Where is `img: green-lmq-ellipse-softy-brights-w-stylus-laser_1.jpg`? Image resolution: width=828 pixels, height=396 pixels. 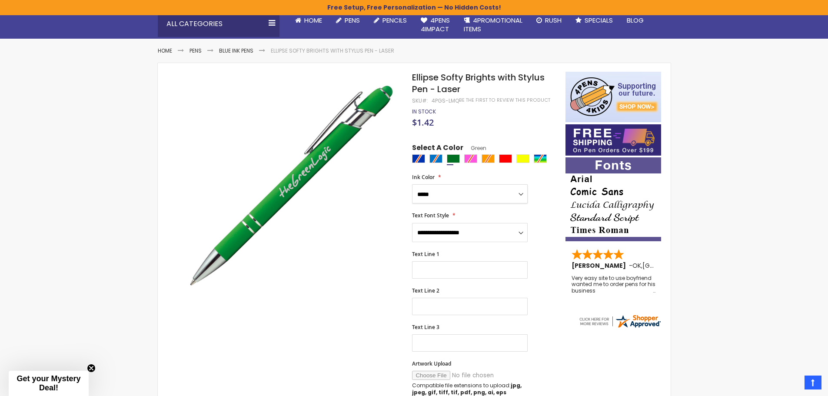
img: green-lmq-ellipse-softy-brights-w-stylus-laser_1.jpg is located at coordinates (288, 183).